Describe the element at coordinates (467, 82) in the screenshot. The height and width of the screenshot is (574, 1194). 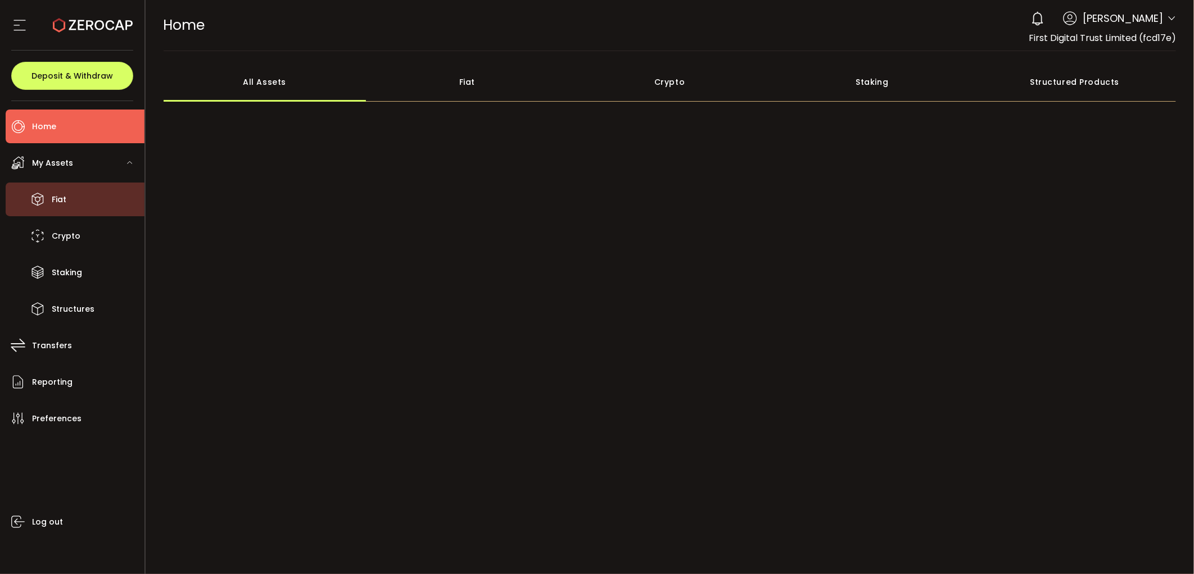
I see `div: Fiat` at that location.